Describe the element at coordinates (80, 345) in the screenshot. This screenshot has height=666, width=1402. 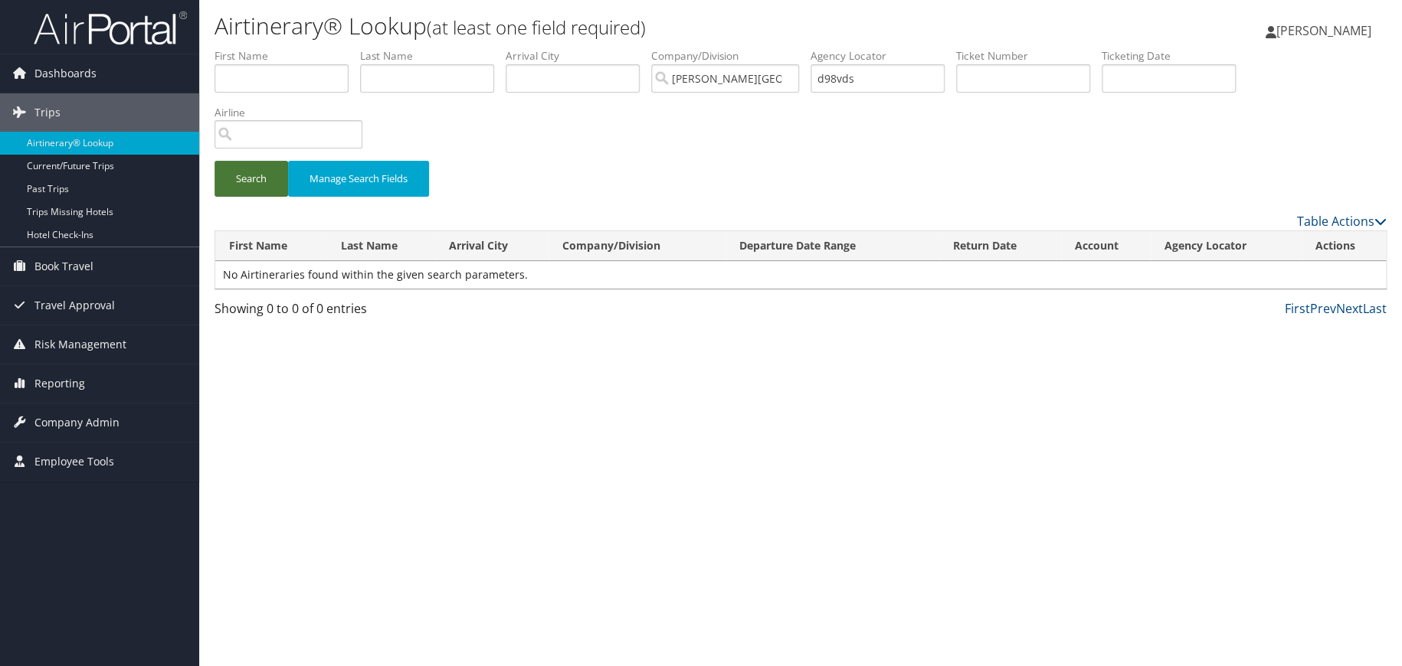
I see `span: Risk Management` at that location.